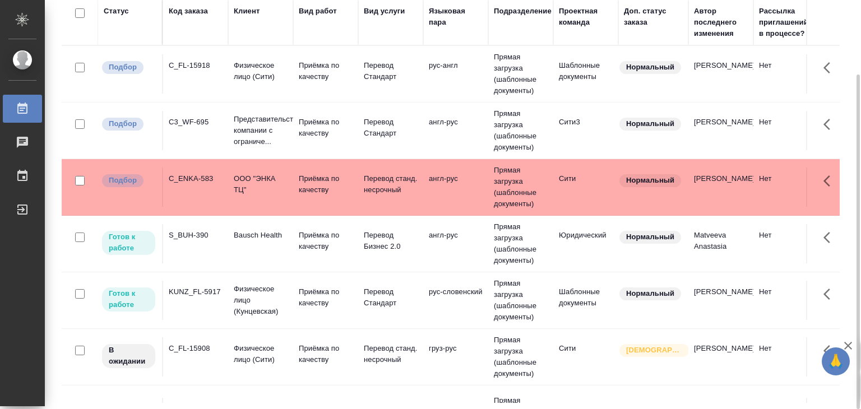 This screenshot has width=861, height=409. Describe the element at coordinates (196, 66) in the screenshot. I see `div: C_FL-15918` at that location.